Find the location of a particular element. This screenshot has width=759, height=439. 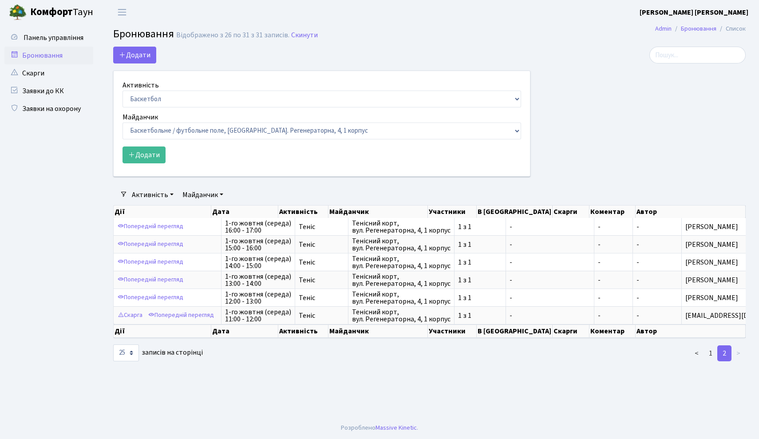

img: logo.png is located at coordinates (18, 12).